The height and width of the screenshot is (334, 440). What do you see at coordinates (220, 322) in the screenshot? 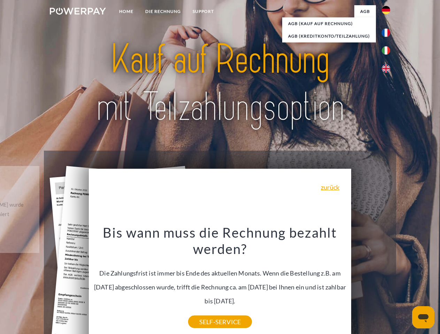
I see `a: SELF-SERVICE` at bounding box center [220, 322].